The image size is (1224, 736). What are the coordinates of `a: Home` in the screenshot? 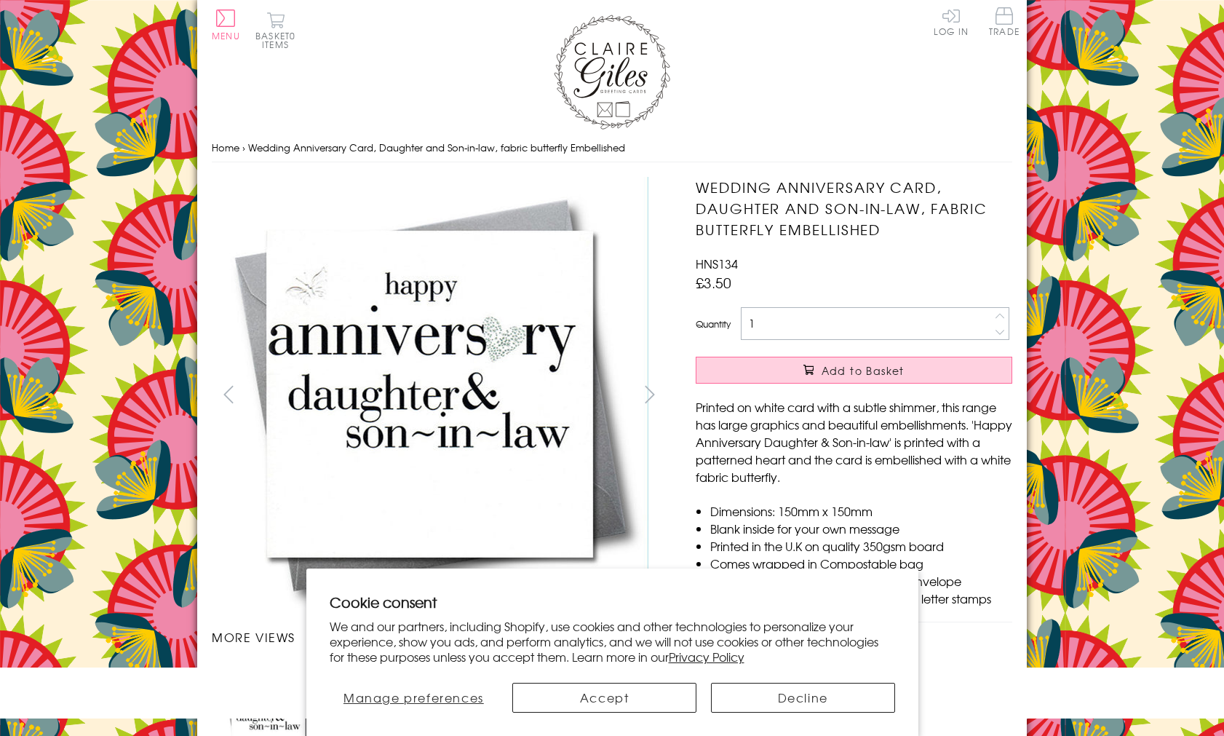 It's located at (226, 147).